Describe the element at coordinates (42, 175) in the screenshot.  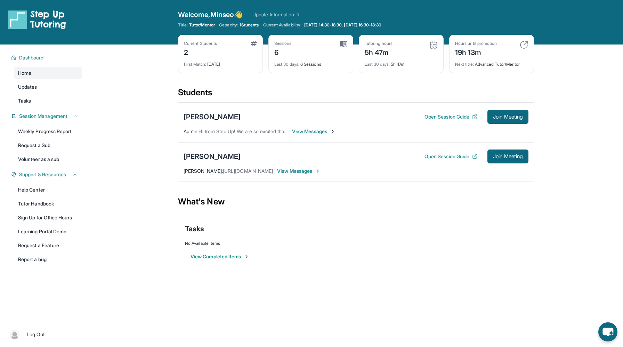
I see `span: Support & Resources` at that location.